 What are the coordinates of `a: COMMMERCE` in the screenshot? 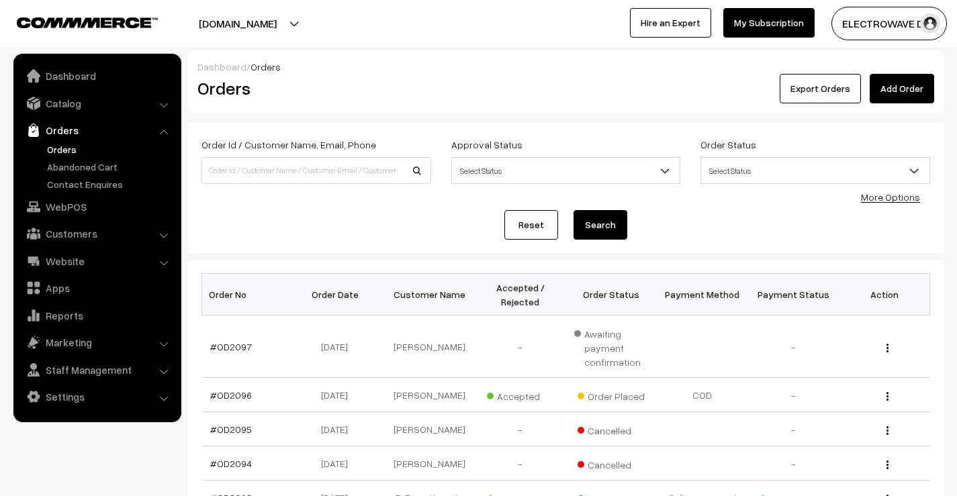 It's located at (75, 21).